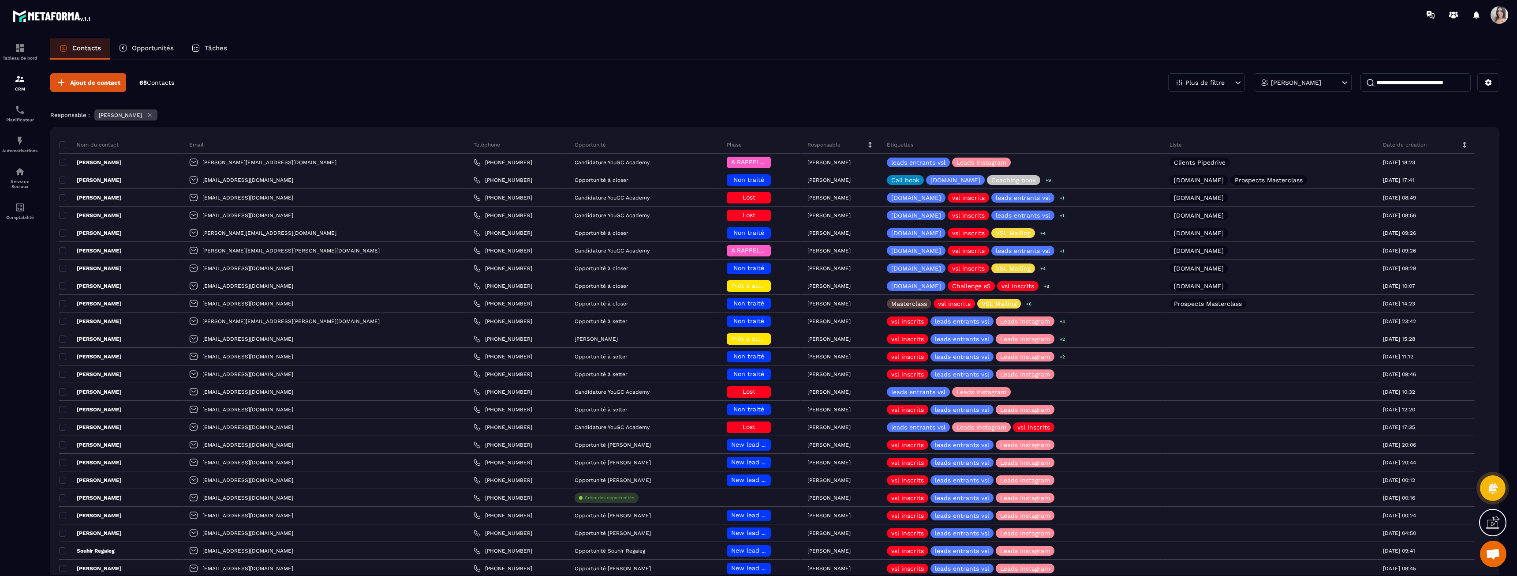 The height and width of the screenshot is (576, 1517). What do you see at coordinates (824, 145) in the screenshot?
I see `p: Responsable` at bounding box center [824, 145].